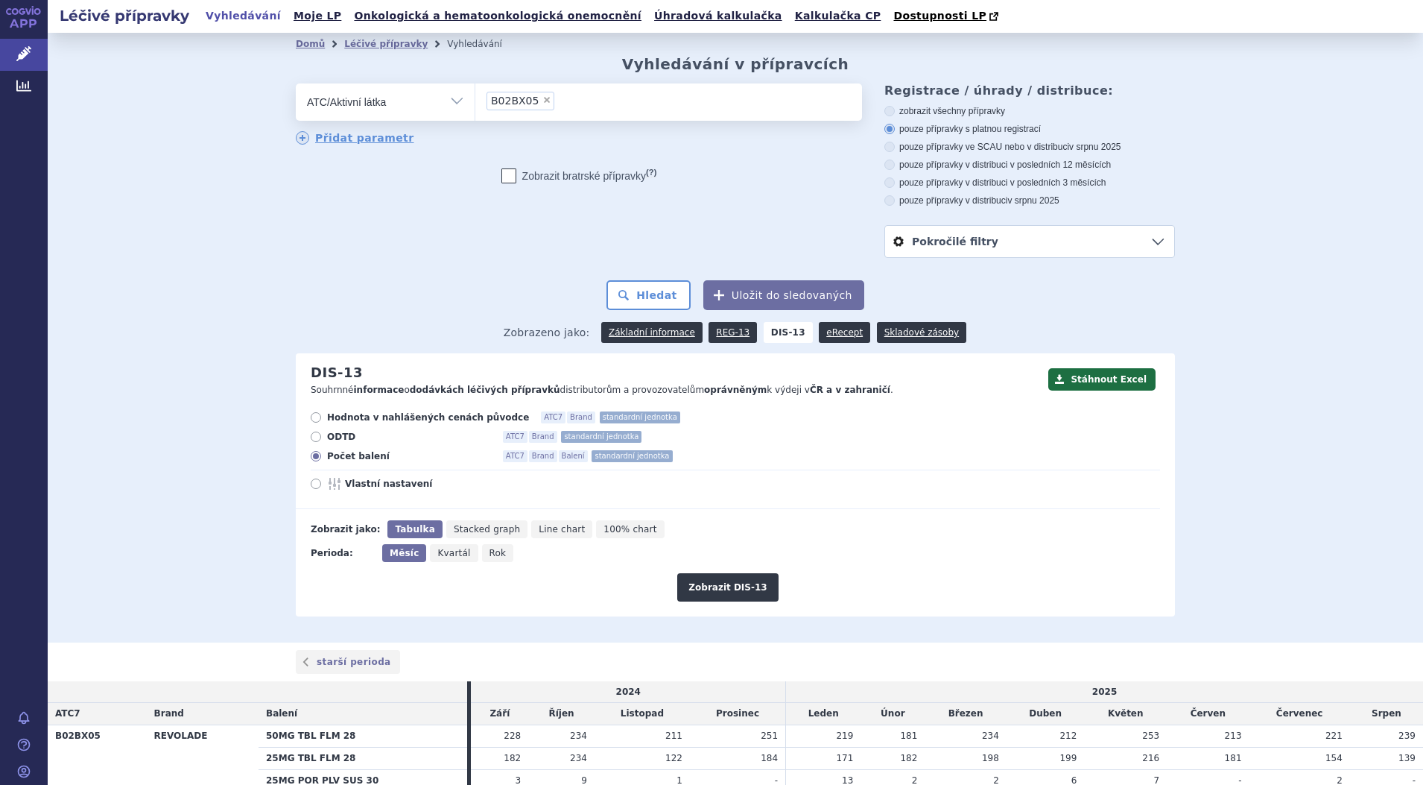 The image size is (1423, 785). I want to click on span: 212, so click(1068, 736).